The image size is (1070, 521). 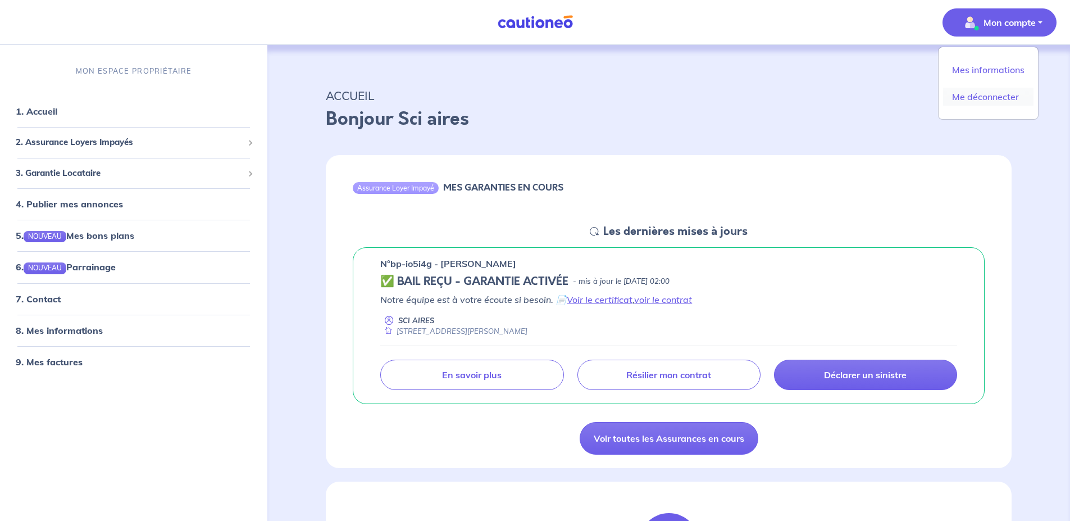 What do you see at coordinates (472, 375) in the screenshot?
I see `p: En savoir plus` at bounding box center [472, 375].